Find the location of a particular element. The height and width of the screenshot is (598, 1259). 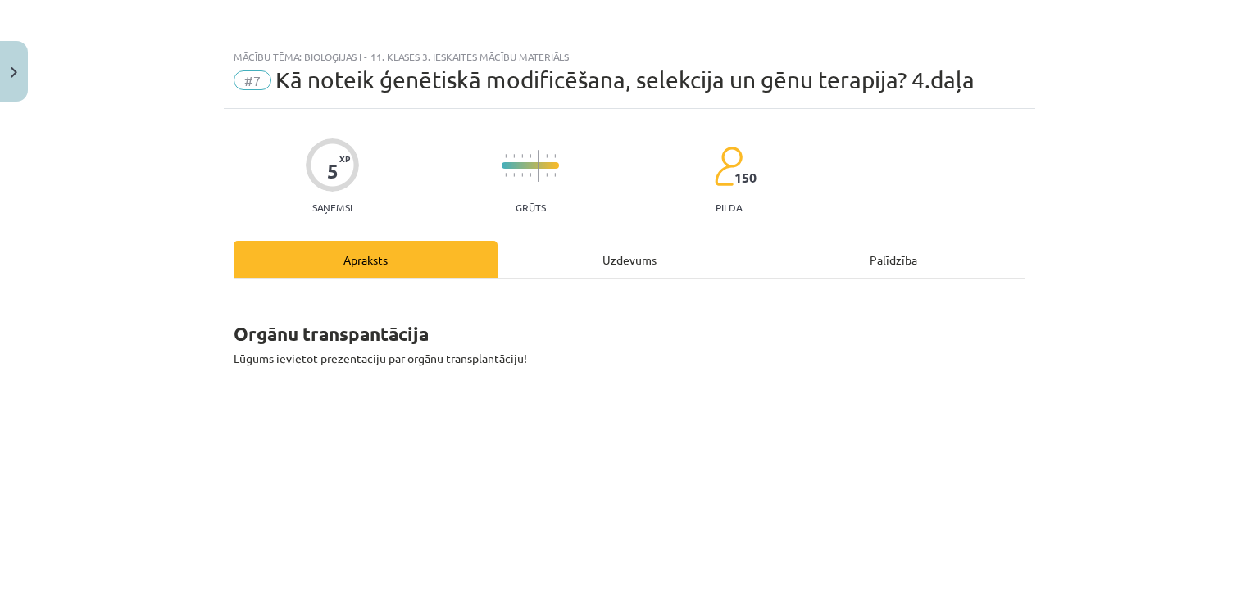

span: Kā noteik ģenētiskā modificēšana, selekcija un gēnu terapija? 4.daļa is located at coordinates (625, 80).